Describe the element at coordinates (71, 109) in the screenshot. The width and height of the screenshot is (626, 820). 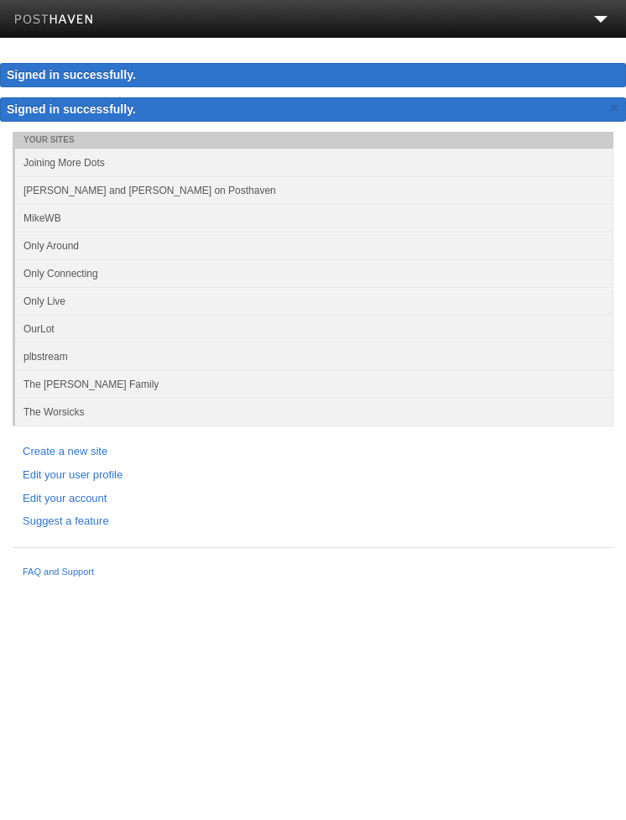
I see `span: Signed in successfully.` at that location.